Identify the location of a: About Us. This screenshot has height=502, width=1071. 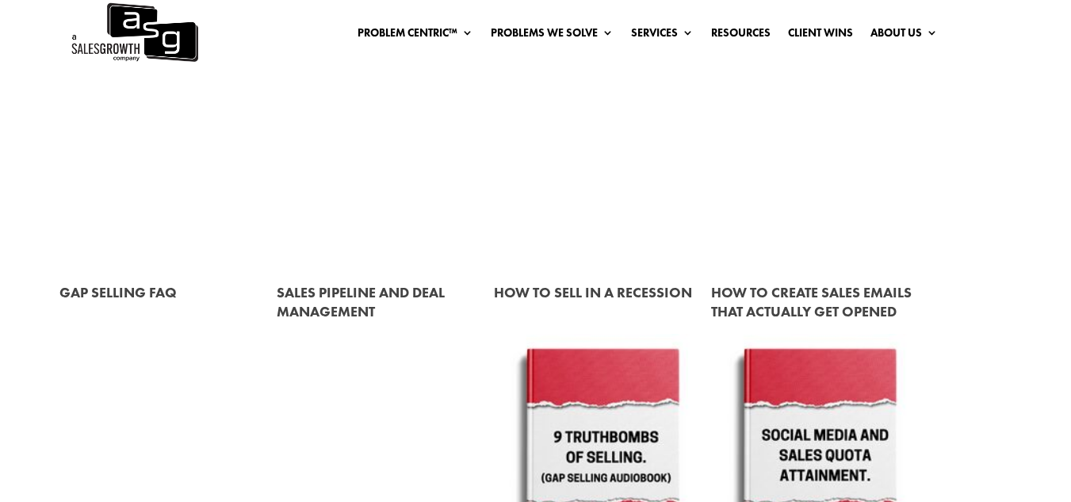
(904, 36).